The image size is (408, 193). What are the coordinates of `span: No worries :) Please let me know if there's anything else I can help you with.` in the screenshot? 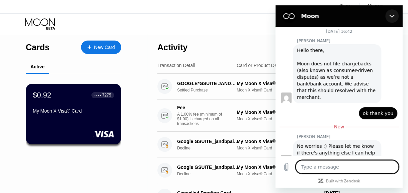 It's located at (62, 147).